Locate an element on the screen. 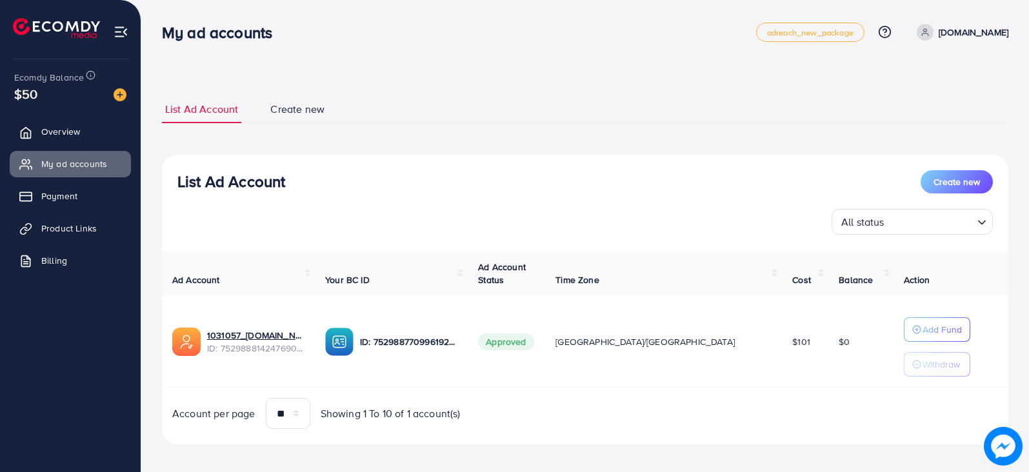  a: Overview is located at coordinates (70, 132).